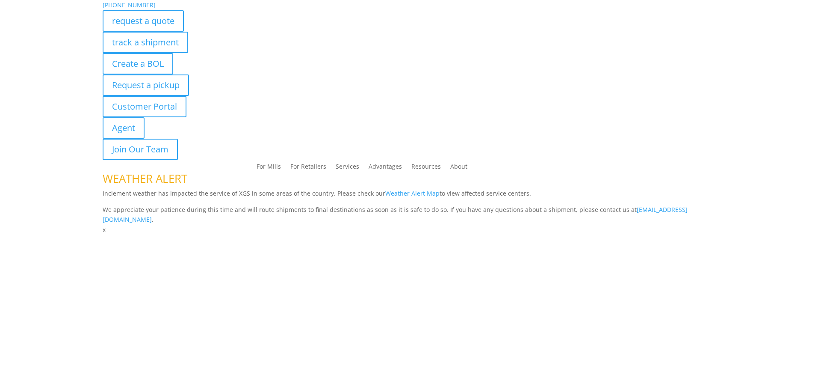  I want to click on span: WEATHER ALERT, so click(145, 178).